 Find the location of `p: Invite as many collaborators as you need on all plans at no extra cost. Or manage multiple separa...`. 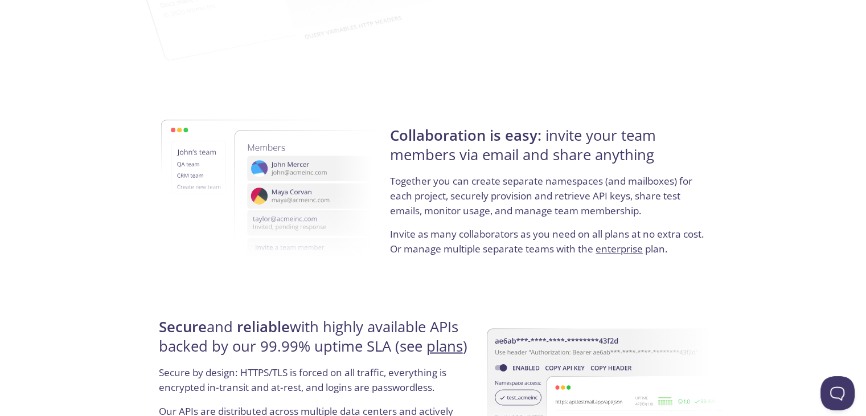

p: Invite as many collaborators as you need on all plans at no extra cost. Or manage multiple separa... is located at coordinates (548, 241).